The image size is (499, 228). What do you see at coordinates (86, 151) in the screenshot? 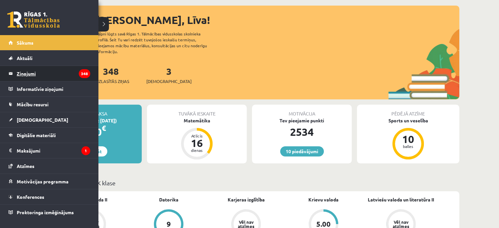
I see `i: 1` at bounding box center [86, 151].